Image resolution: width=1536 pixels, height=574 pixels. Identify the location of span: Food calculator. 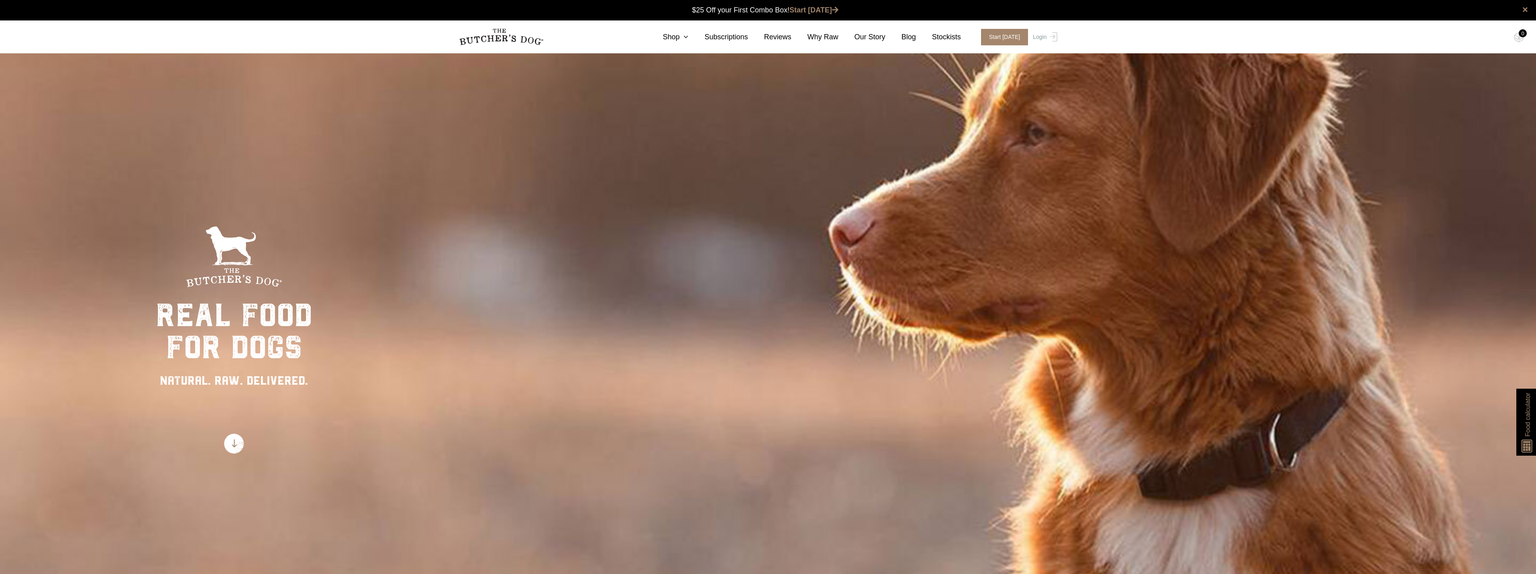
(1527, 415).